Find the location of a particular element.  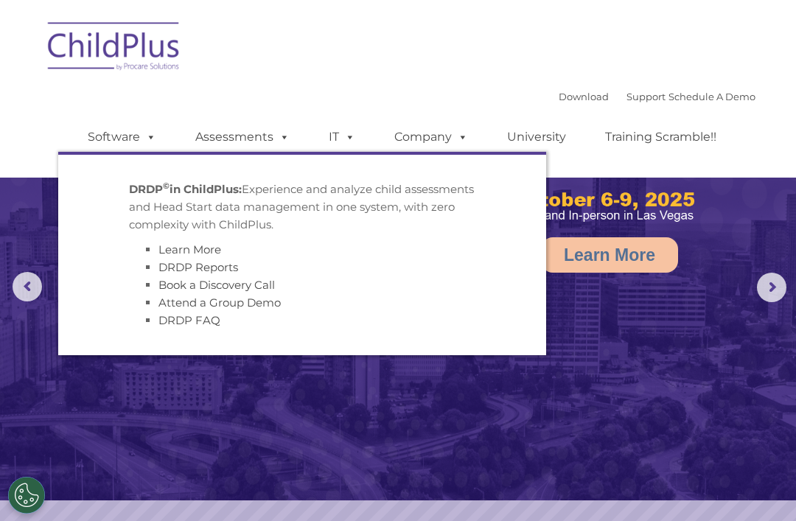

a: Company is located at coordinates (431, 137).